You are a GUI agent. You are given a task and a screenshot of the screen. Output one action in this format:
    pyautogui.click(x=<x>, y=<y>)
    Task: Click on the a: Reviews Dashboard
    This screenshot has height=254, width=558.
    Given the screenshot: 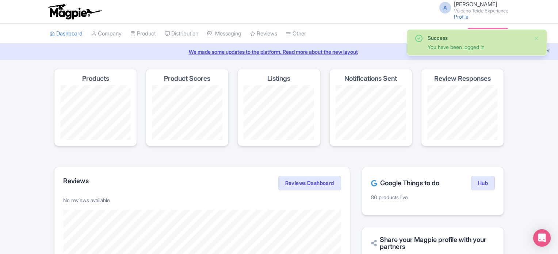 What is the action you would take?
    pyautogui.click(x=310, y=183)
    